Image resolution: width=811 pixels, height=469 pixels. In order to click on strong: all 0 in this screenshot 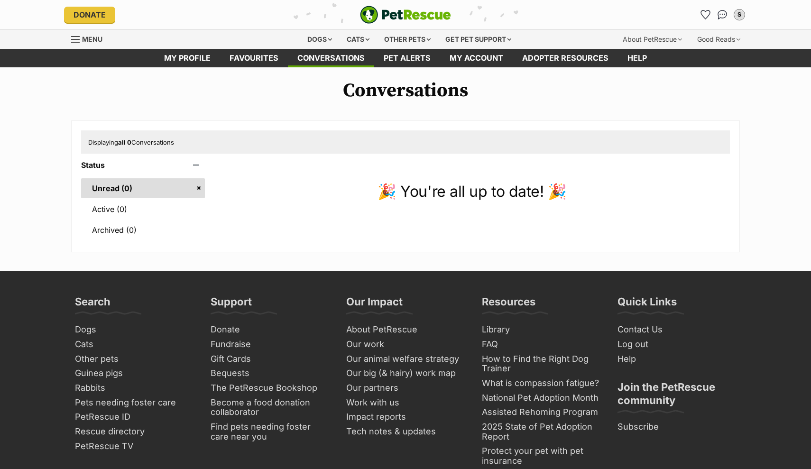, I will do `click(125, 142)`.